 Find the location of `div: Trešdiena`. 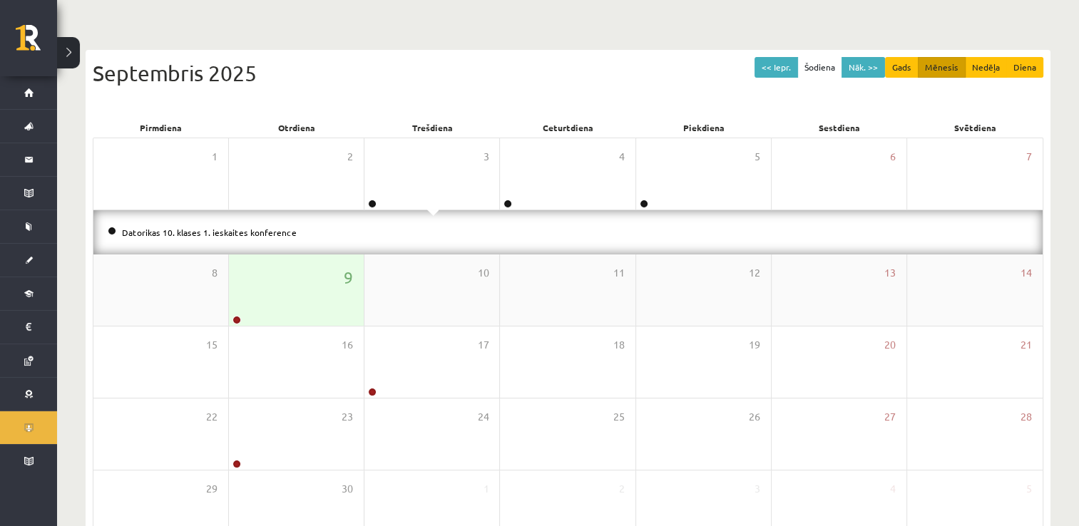

div: Trešdiena is located at coordinates (432, 128).